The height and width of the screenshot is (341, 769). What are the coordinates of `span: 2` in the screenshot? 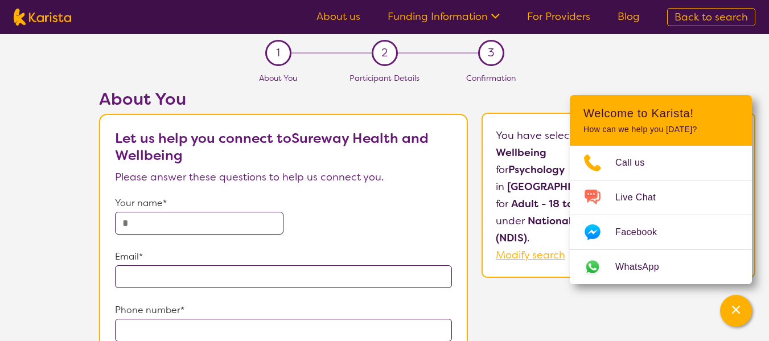 It's located at (384, 53).